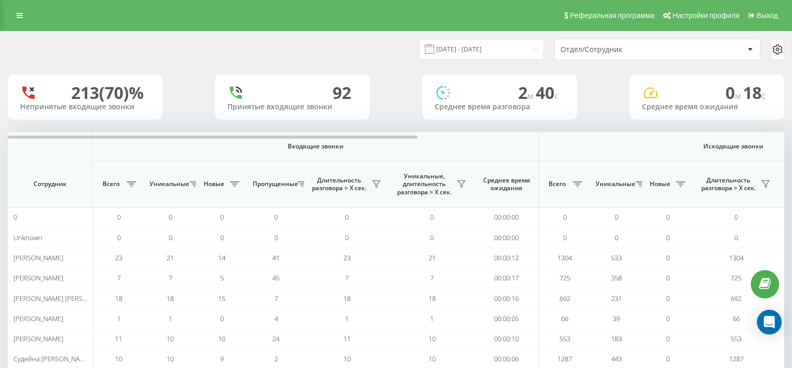 This screenshot has height=368, width=792. What do you see at coordinates (222, 258) in the screenshot?
I see `span: 14` at bounding box center [222, 258].